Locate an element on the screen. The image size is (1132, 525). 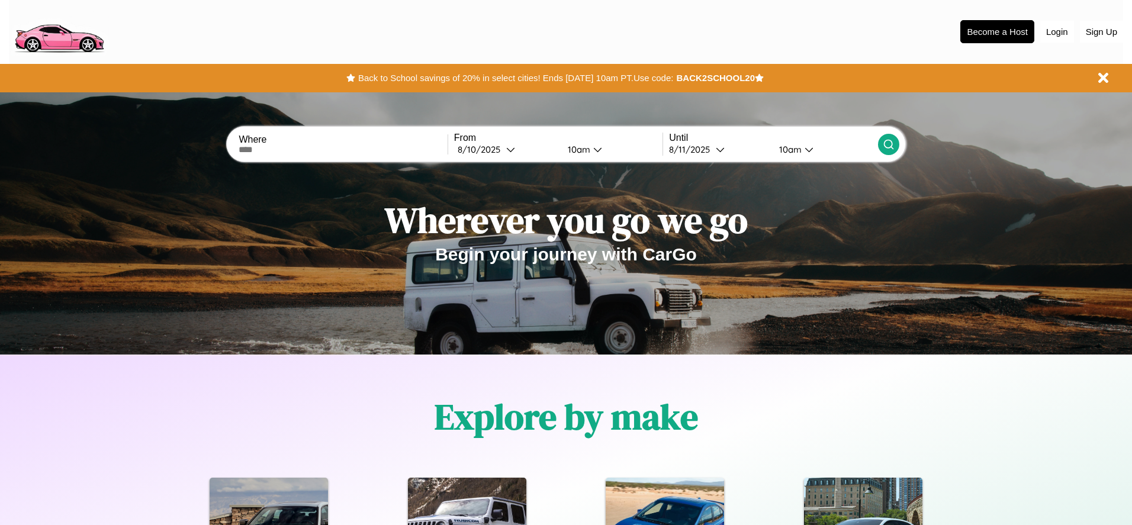
img: logo is located at coordinates (59, 31).